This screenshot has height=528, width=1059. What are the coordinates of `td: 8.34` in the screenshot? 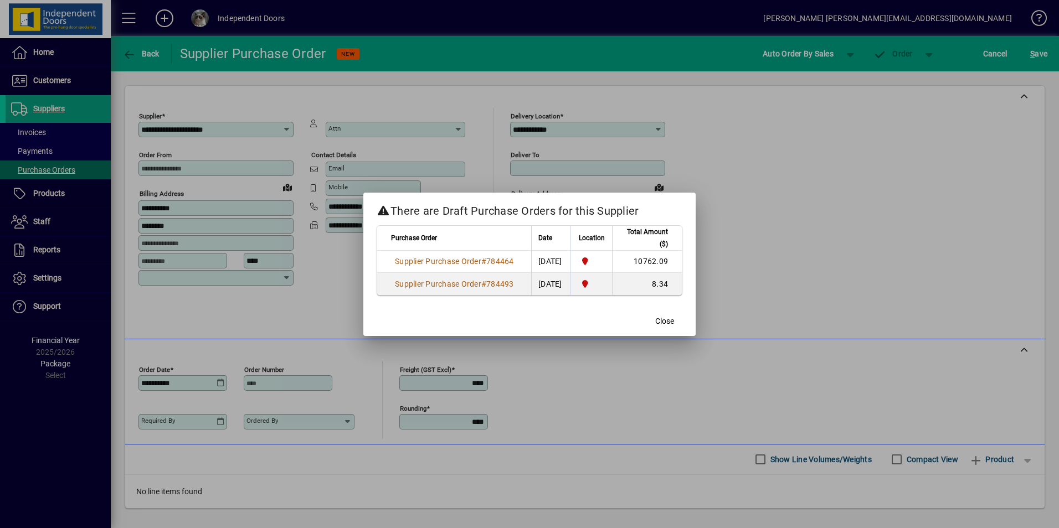 It's located at (647, 284).